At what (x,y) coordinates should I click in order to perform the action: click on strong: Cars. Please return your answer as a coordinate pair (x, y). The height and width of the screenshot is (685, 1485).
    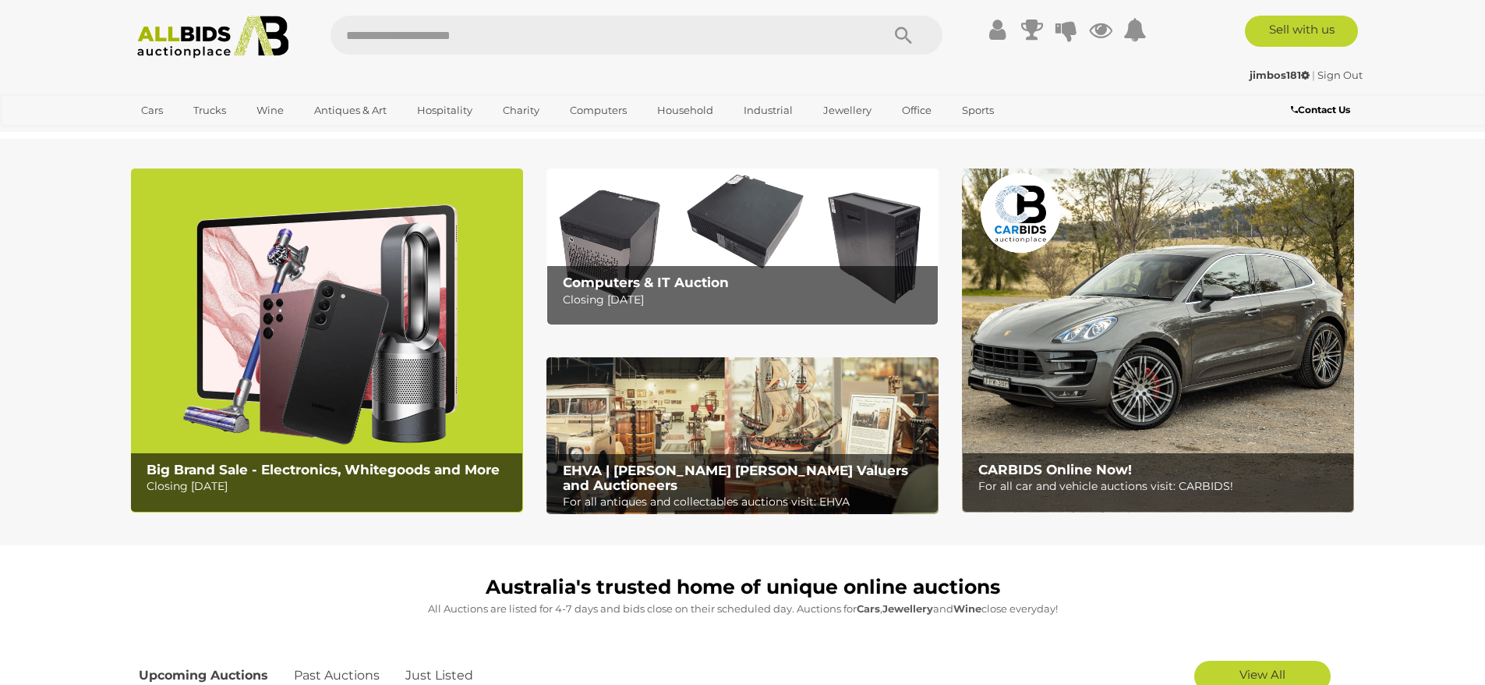
    Looking at the image, I should click on (869, 608).